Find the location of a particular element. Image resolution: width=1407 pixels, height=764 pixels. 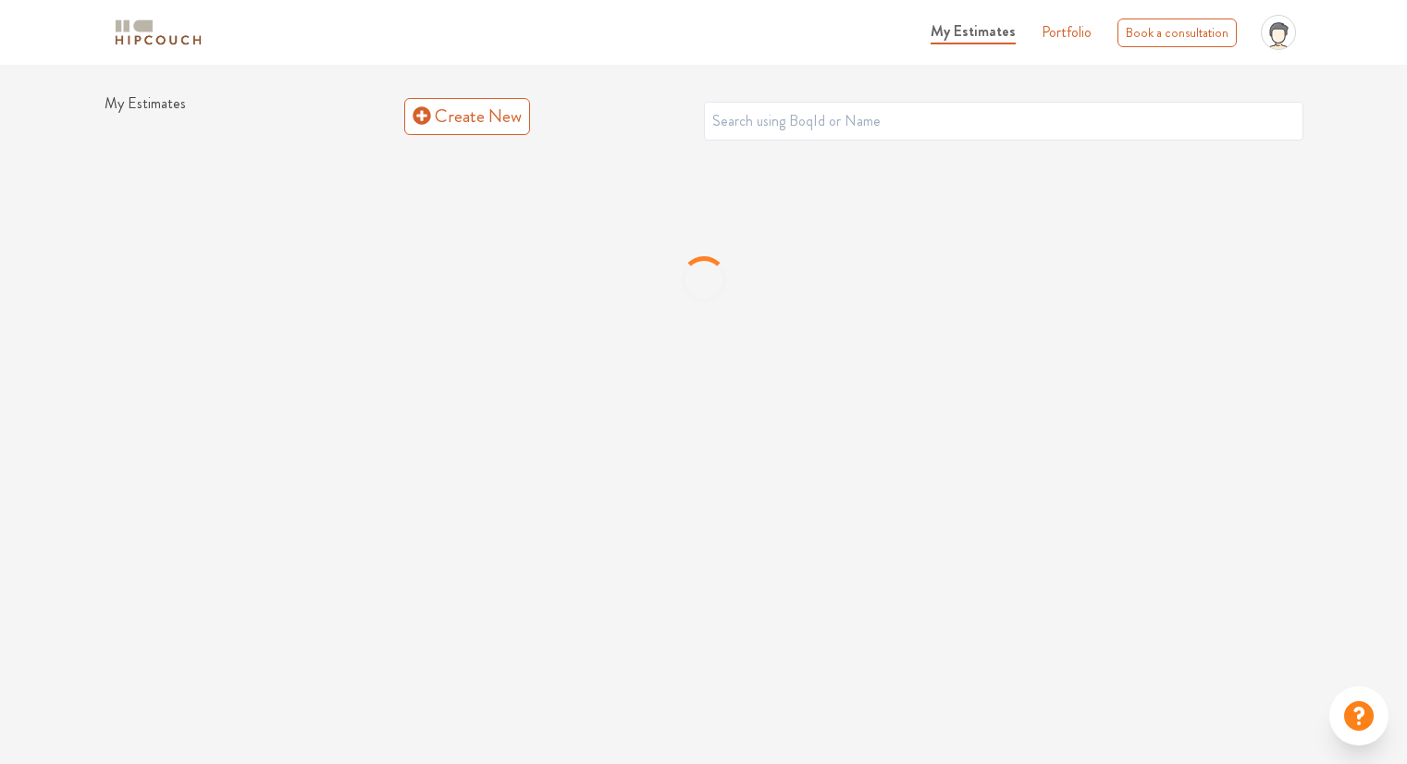

div: Book a consultation is located at coordinates (1177, 32).